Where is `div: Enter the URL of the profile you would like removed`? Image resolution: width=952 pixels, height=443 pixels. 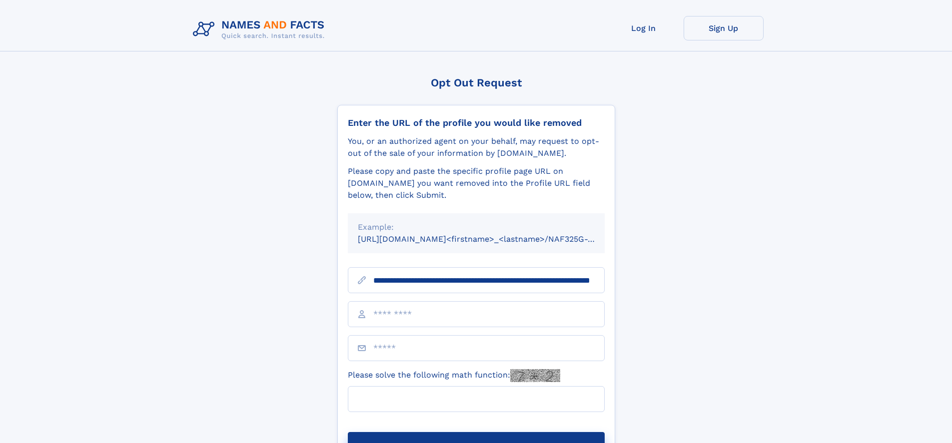 div: Enter the URL of the profile you would like removed is located at coordinates (476, 123).